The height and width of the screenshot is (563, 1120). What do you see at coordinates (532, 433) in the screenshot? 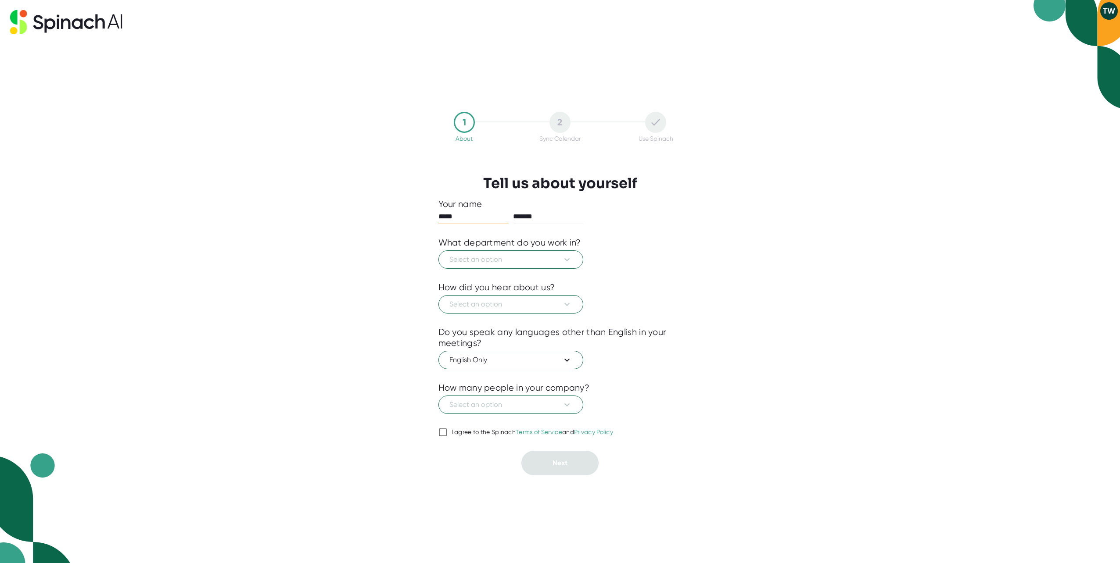
I see `div: I agree to the Spinach and` at bounding box center [532, 433].